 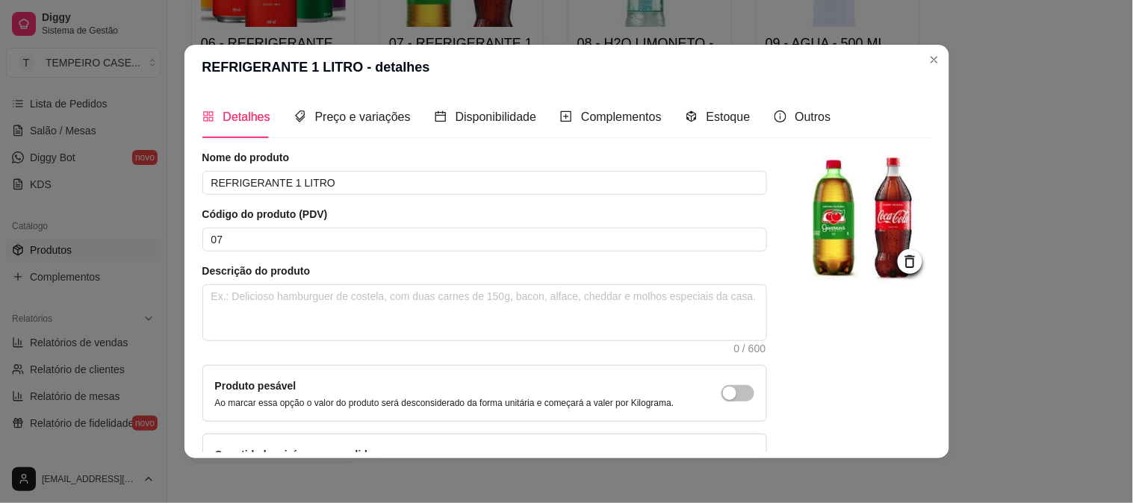 I want to click on article: Código do produto (PDV), so click(x=485, y=214).